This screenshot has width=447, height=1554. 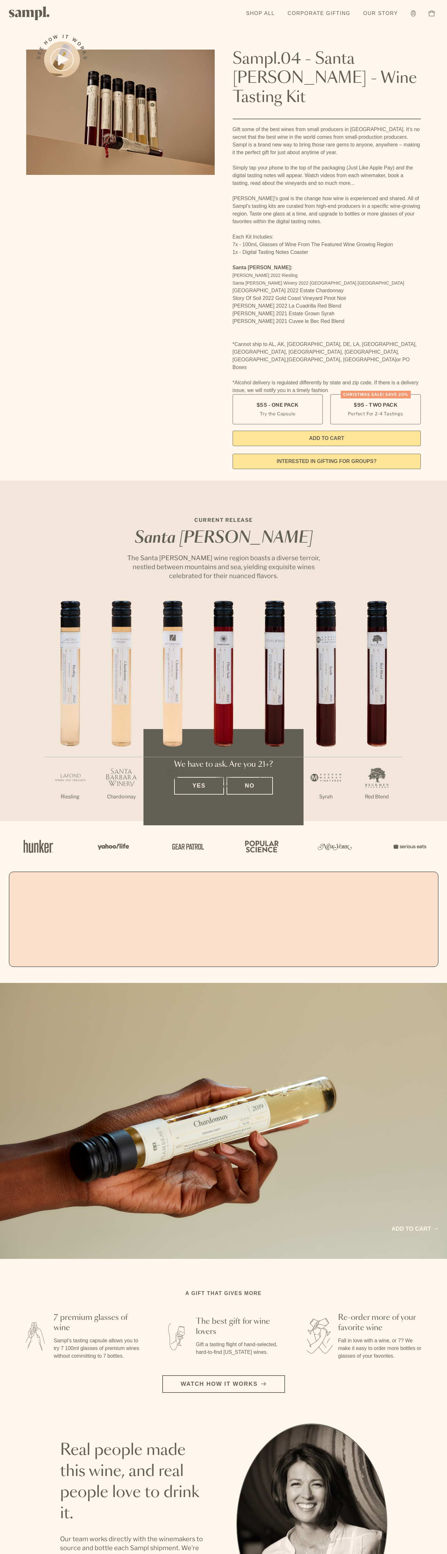 I want to click on a: Our Story, so click(x=381, y=13).